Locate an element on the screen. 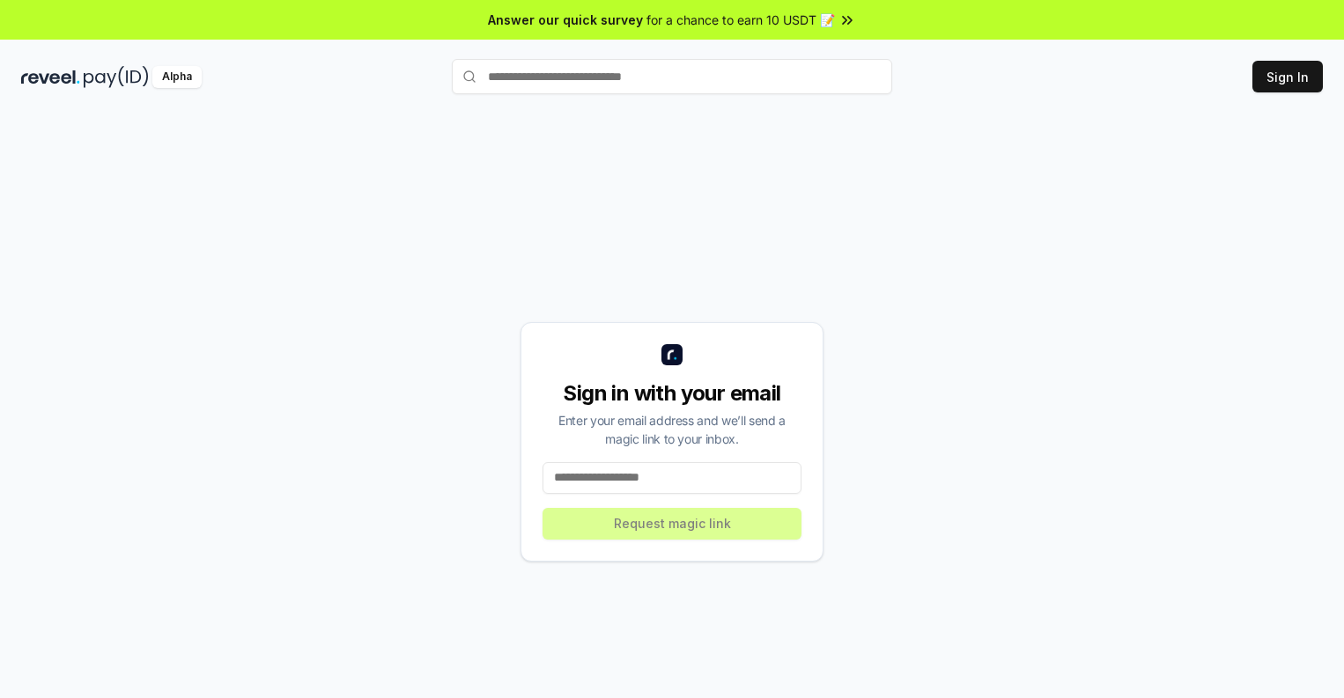 Image resolution: width=1344 pixels, height=698 pixels. div: Sign in with your email is located at coordinates (672, 394).